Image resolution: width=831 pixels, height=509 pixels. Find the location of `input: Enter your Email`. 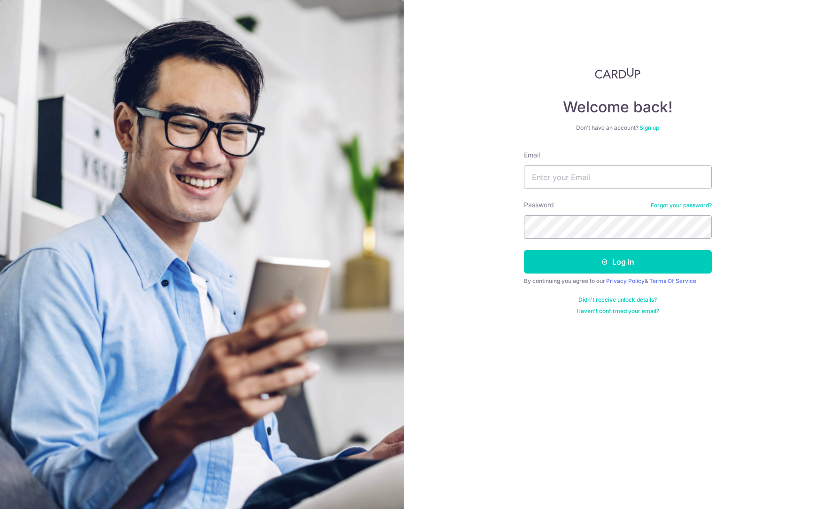

input: Enter your Email is located at coordinates (618, 177).